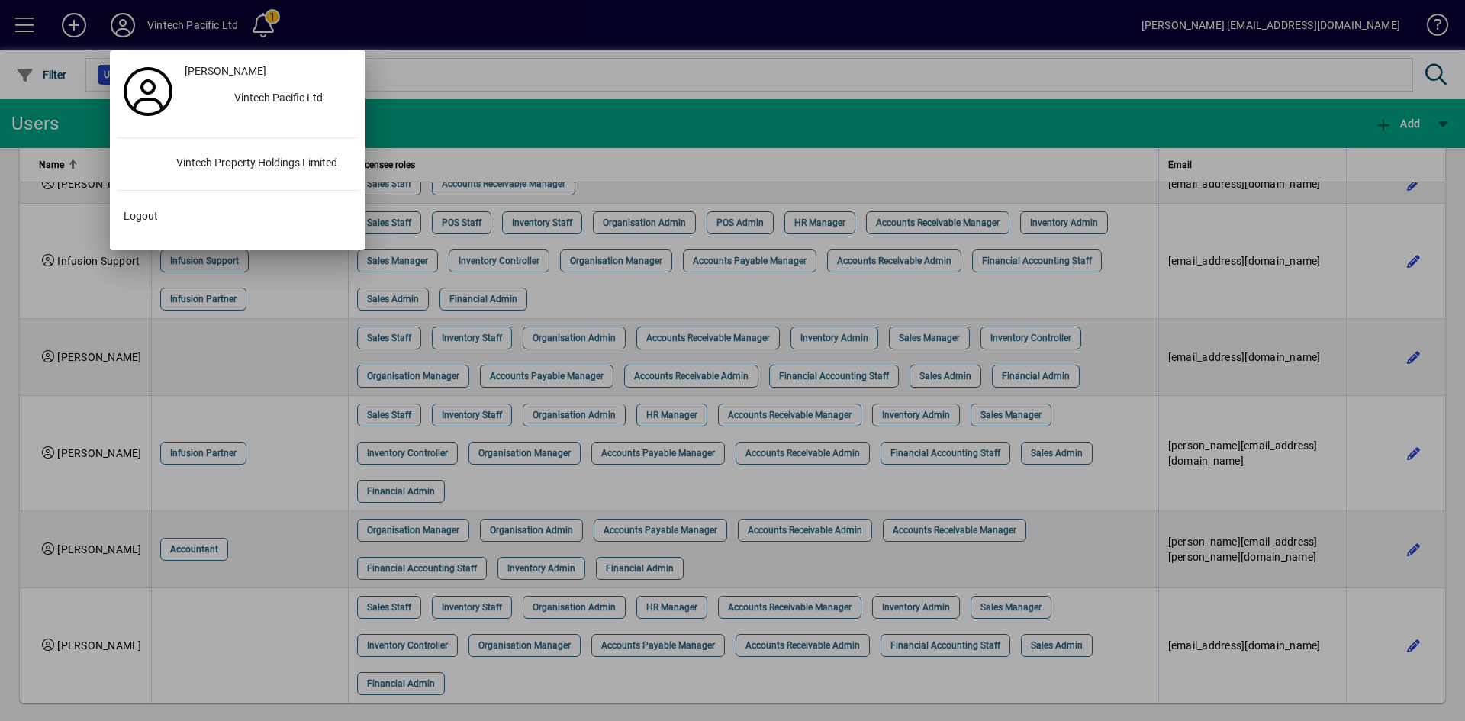  What do you see at coordinates (237, 217) in the screenshot?
I see `button: Logout` at bounding box center [237, 217].